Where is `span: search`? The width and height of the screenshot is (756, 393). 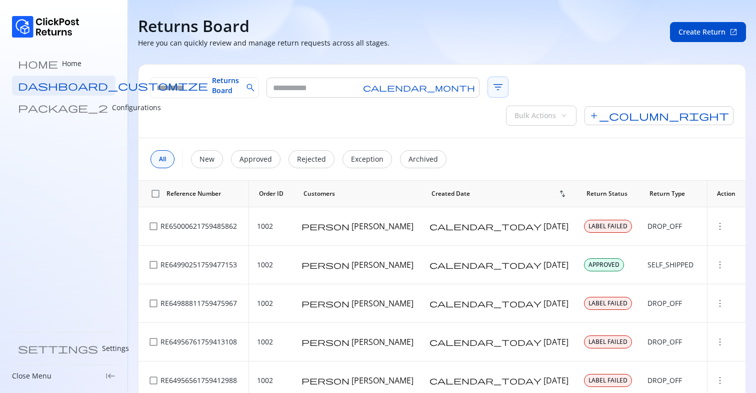
span: search is located at coordinates (251, 88).